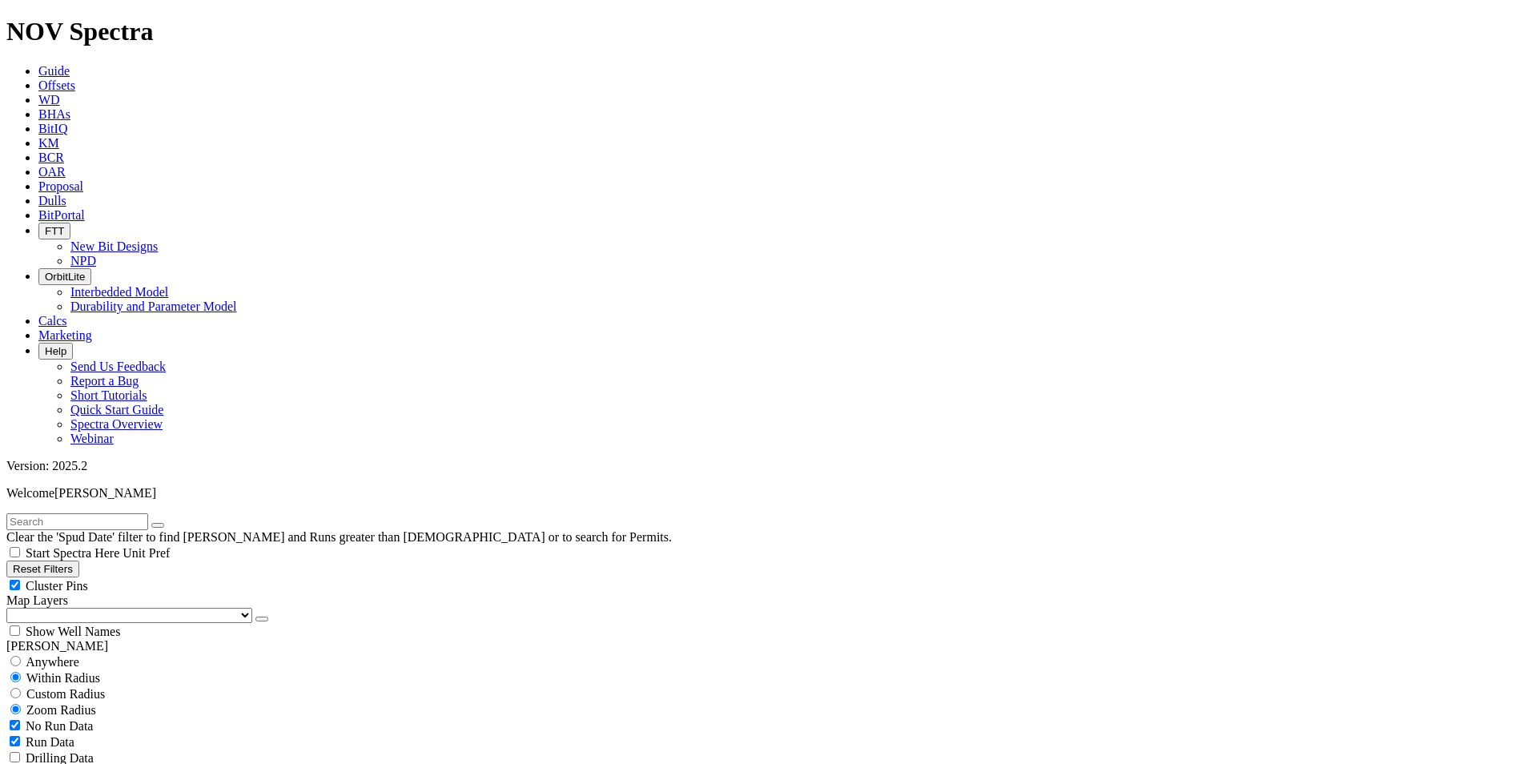  I want to click on a: New Bit Designs, so click(114, 246).